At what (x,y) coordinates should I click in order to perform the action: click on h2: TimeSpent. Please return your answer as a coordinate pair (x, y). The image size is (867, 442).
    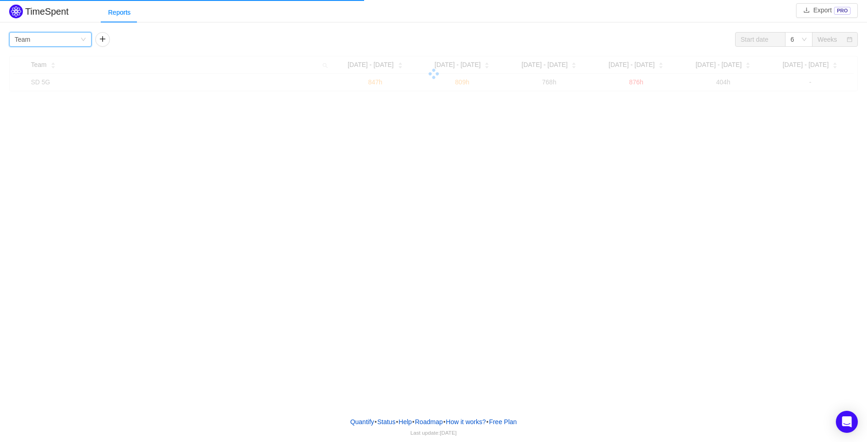
    Looking at the image, I should click on (47, 11).